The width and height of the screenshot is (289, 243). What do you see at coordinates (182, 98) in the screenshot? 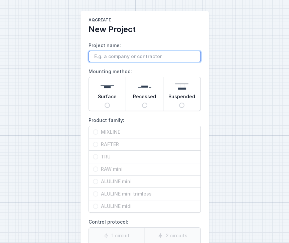
I see `span: Suspended` at bounding box center [182, 98].